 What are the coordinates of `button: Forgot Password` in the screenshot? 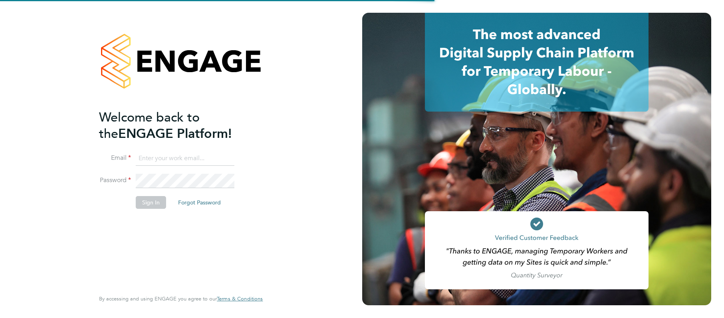 It's located at (199, 203).